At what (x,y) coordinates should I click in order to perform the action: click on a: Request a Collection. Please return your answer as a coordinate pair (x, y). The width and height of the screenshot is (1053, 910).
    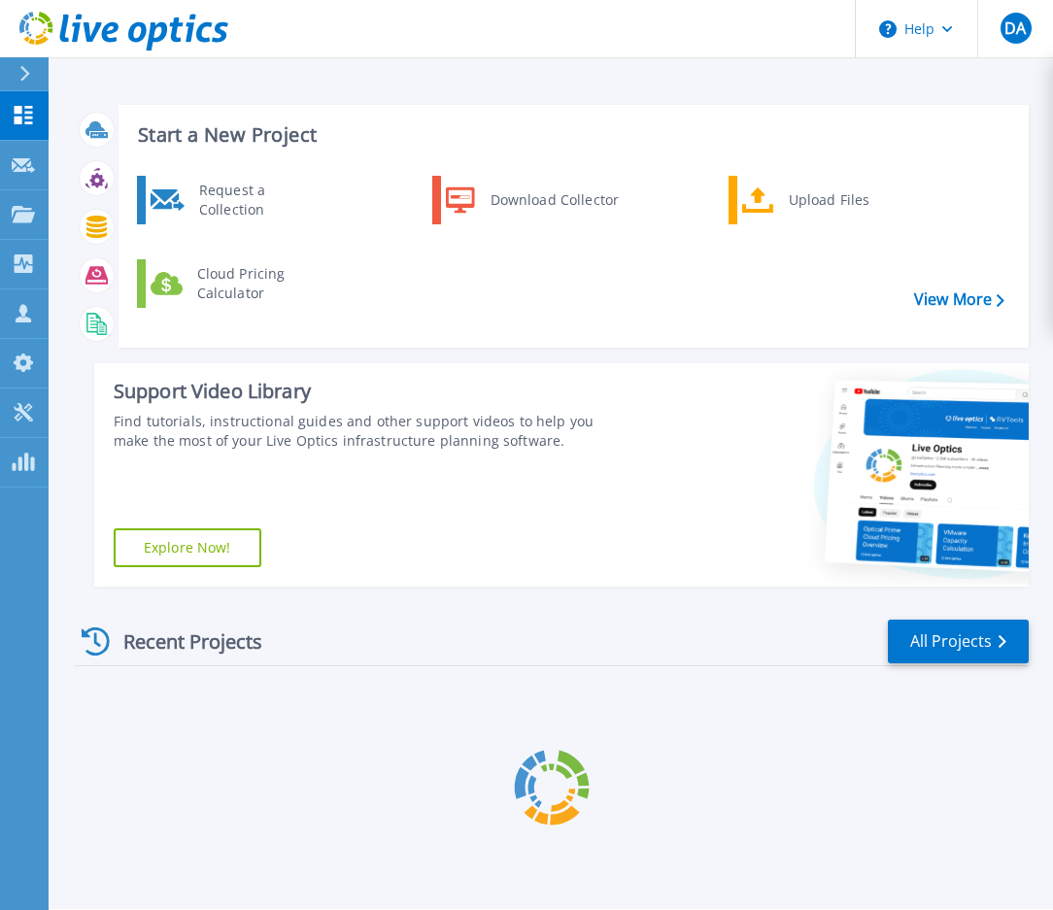
    Looking at the image, I should click on (236, 200).